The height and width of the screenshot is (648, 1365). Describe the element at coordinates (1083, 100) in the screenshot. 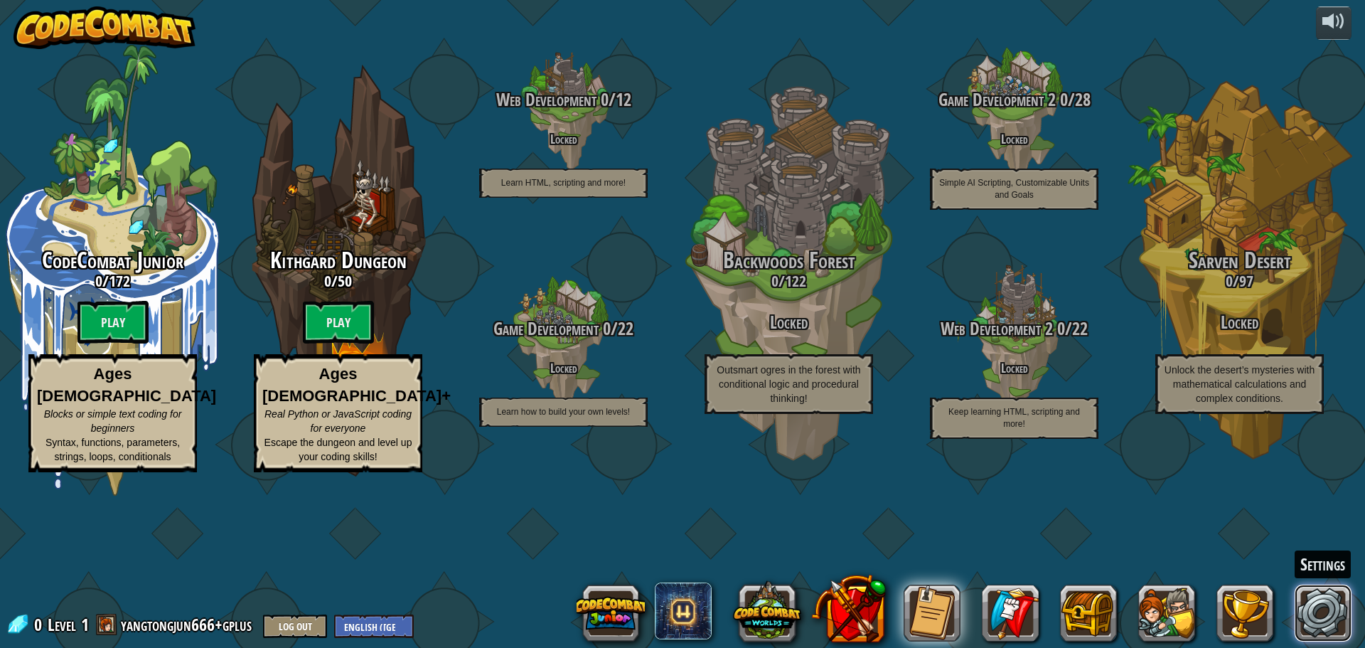

I see `span: 28` at that location.